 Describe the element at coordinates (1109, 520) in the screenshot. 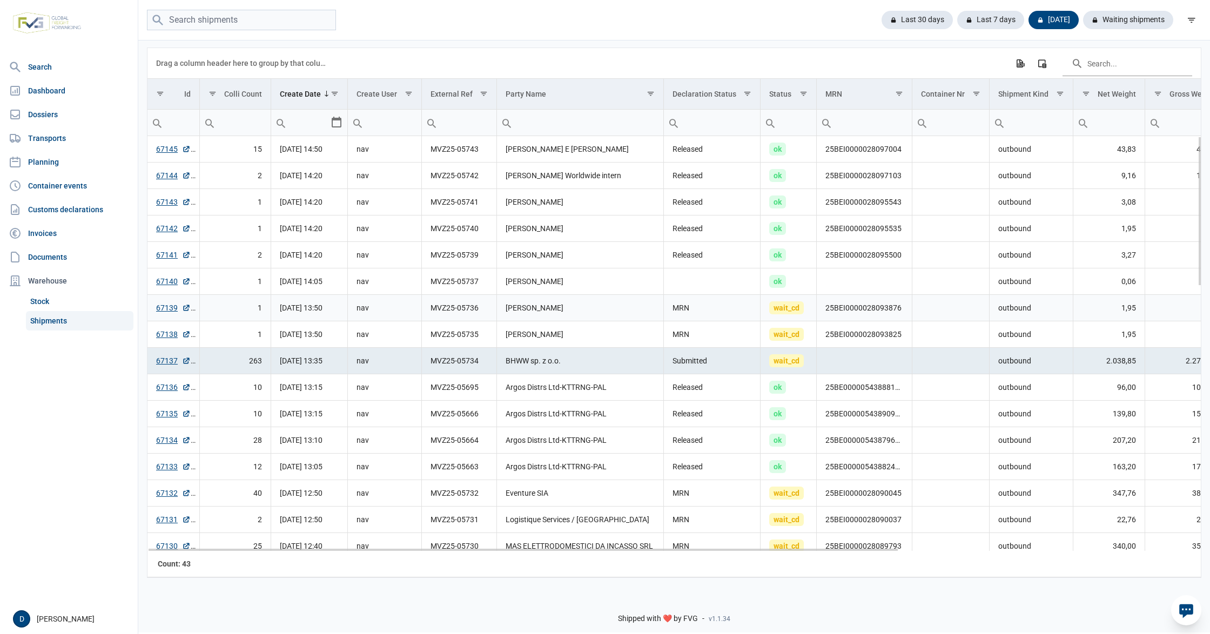

I see `td: 22,76` at that location.